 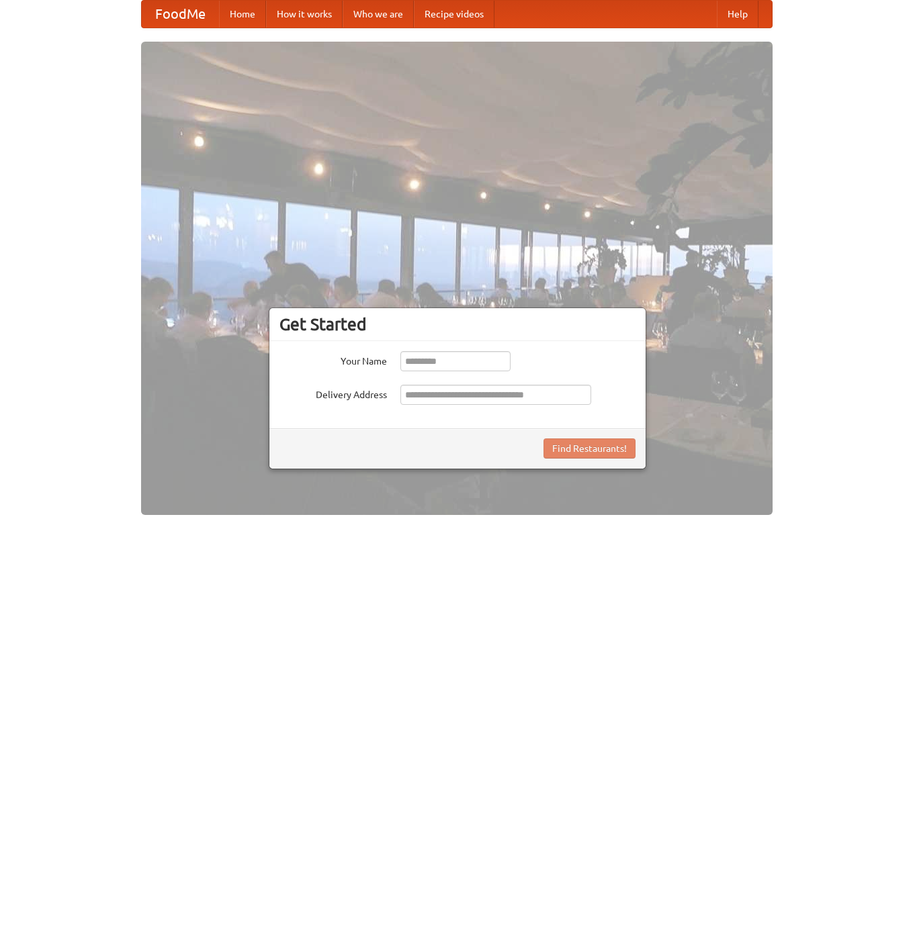 What do you see at coordinates (304, 14) in the screenshot?
I see `a: How it works` at bounding box center [304, 14].